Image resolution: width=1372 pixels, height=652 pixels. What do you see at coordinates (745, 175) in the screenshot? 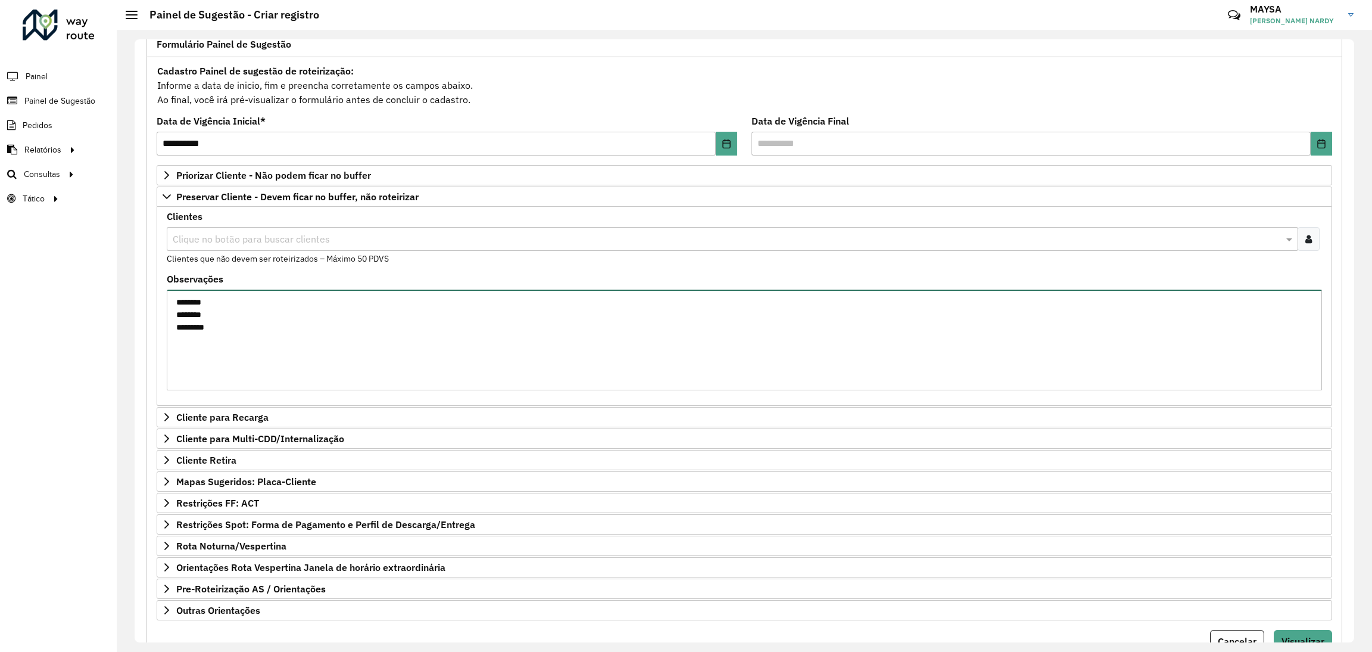
I see `a: Priorizar Cliente - Não podem ficar no buffer` at bounding box center [745, 175].